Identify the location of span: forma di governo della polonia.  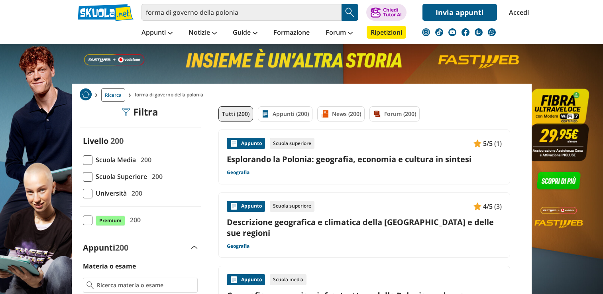
(170, 95).